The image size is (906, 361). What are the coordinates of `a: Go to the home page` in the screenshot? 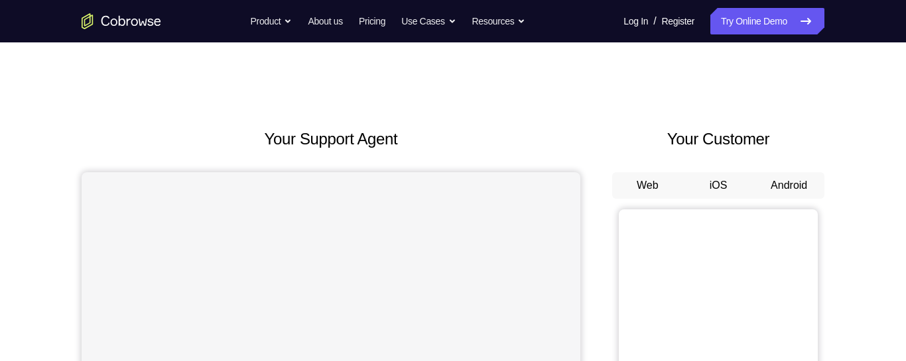 It's located at (121, 21).